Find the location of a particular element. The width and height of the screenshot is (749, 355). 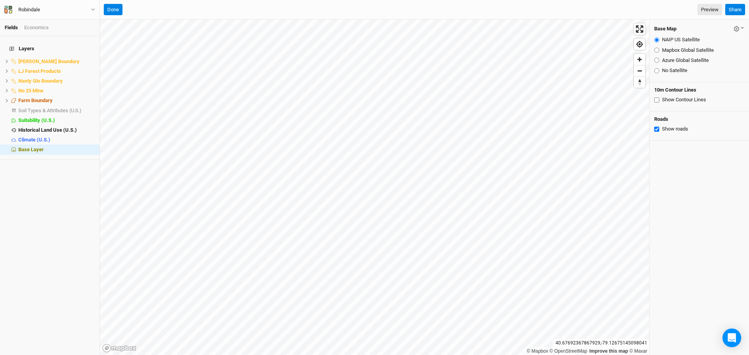

a: Improve this map is located at coordinates (608, 351).